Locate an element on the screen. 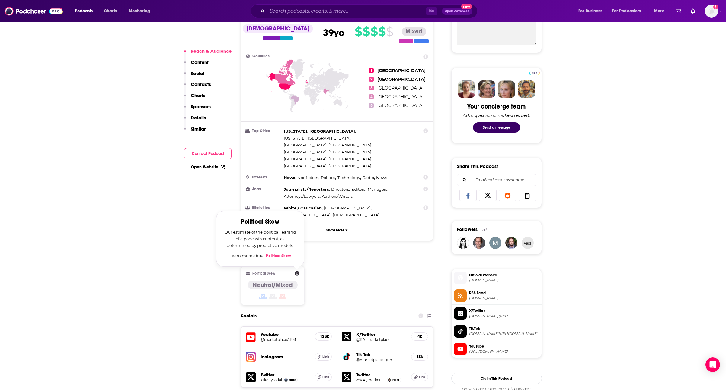 This screenshot has width=726, height=390. a: Share on Facebook is located at coordinates (468, 196).